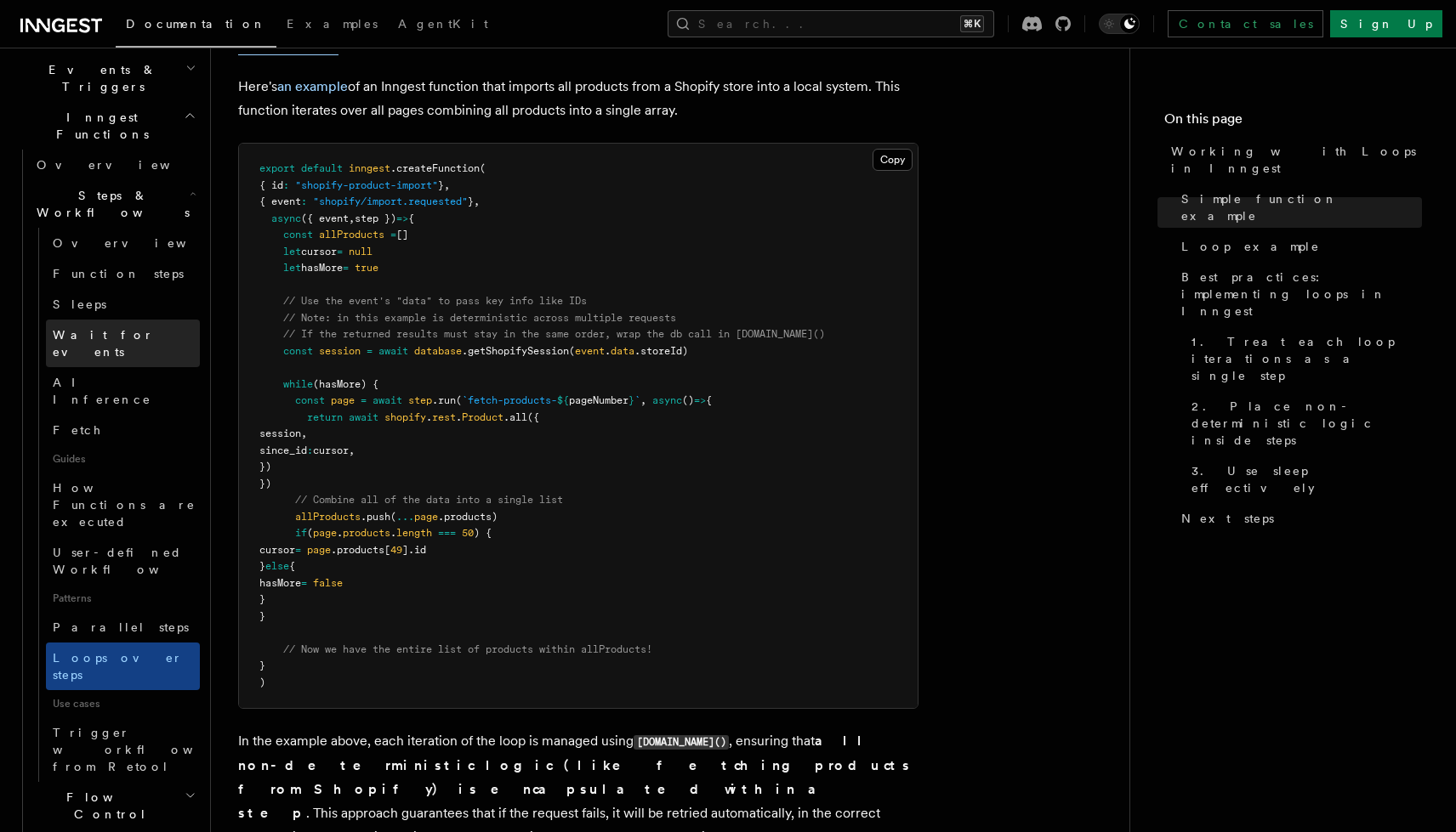 The width and height of the screenshot is (1456, 832). What do you see at coordinates (1298, 208) in the screenshot?
I see `a: Simple function example` at bounding box center [1298, 208].